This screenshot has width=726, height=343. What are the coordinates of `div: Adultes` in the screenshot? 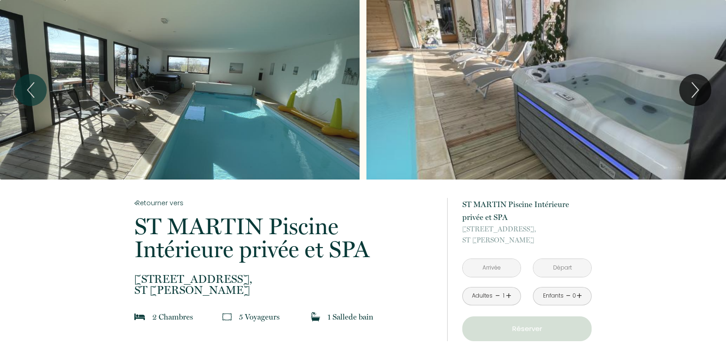 It's located at (482, 295).